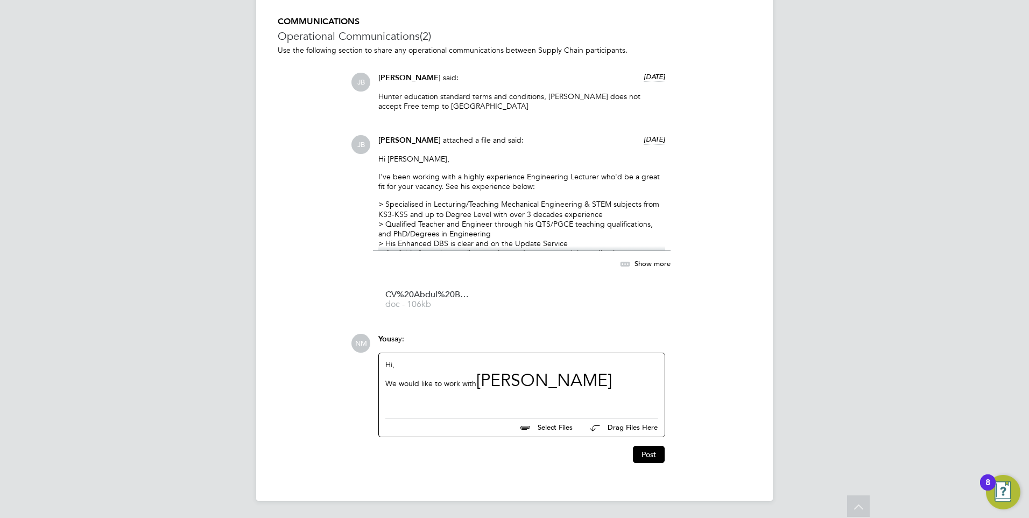 This screenshot has height=518, width=1029. I want to click on span: You, so click(385, 339).